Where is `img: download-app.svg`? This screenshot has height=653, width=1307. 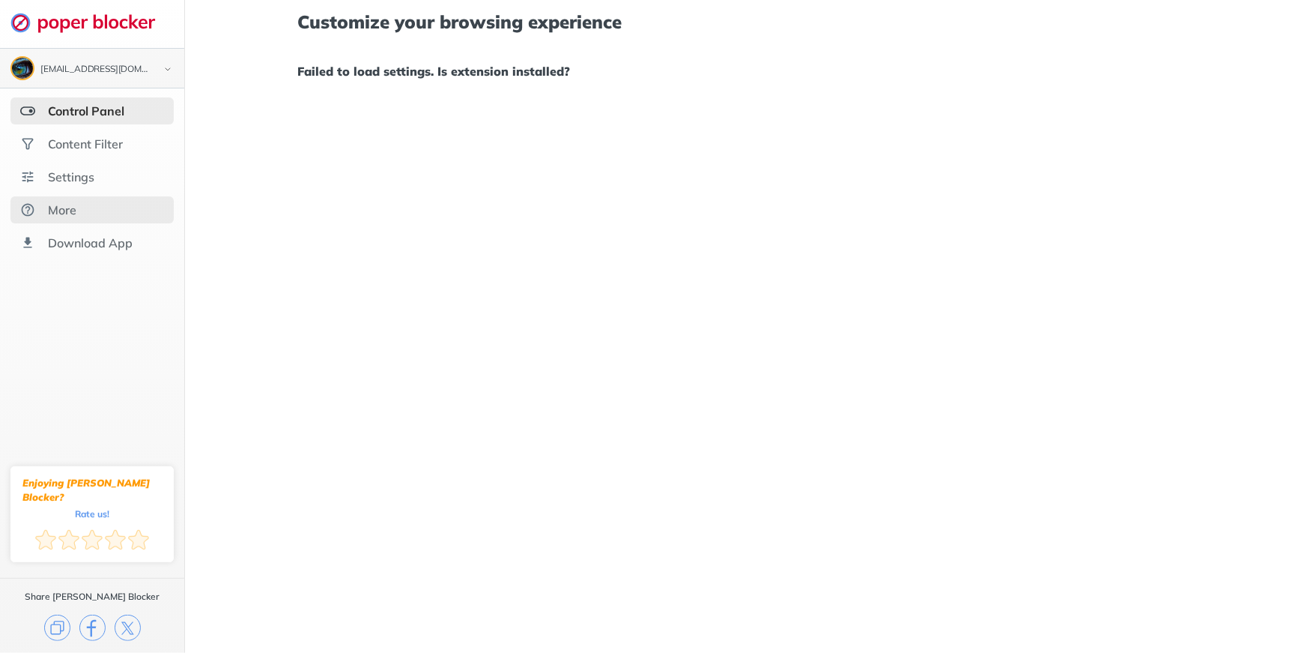 img: download-app.svg is located at coordinates (28, 243).